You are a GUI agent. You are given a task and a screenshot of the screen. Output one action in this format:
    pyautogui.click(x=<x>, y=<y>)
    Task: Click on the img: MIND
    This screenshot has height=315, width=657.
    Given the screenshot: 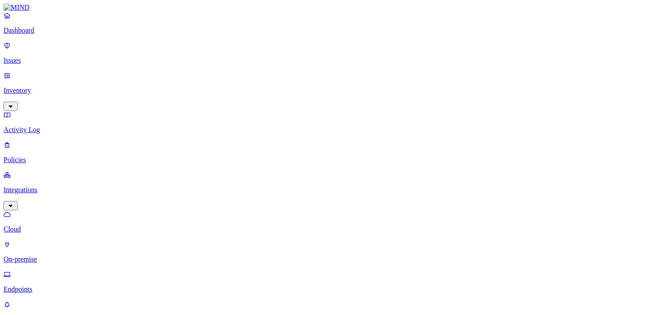 What is the action you would take?
    pyautogui.click(x=16, y=8)
    